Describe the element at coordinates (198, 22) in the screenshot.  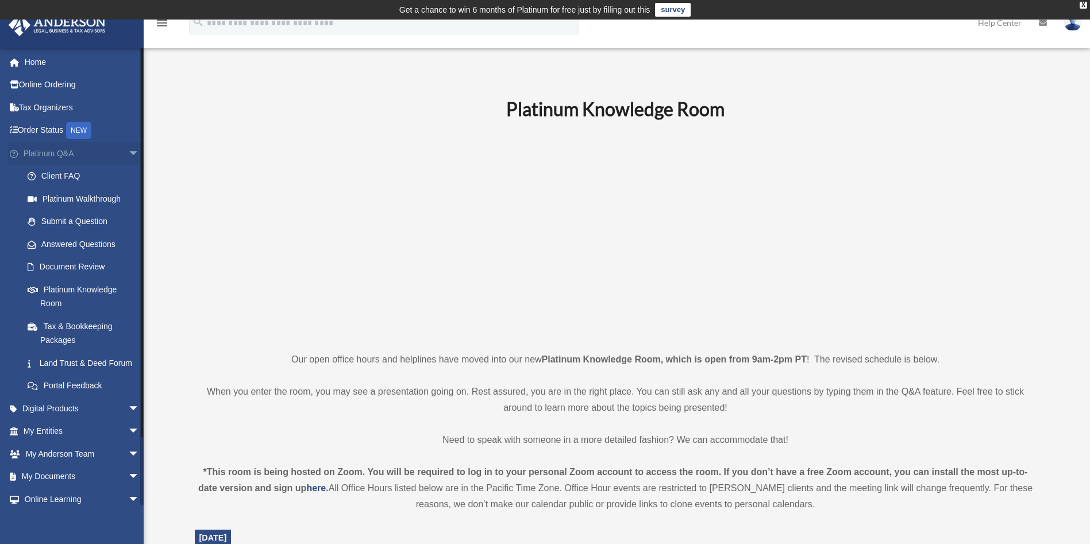
I see `i: search` at that location.